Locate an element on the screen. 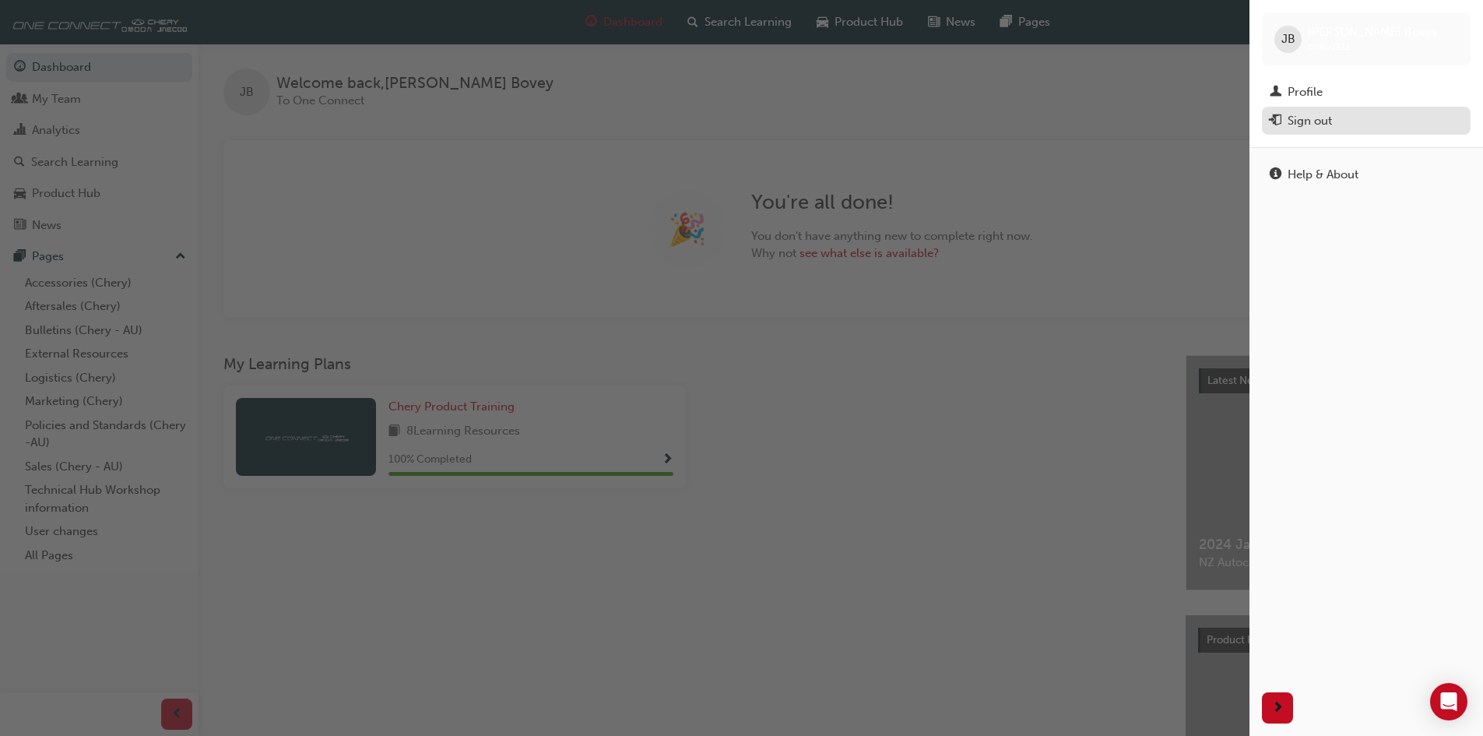 This screenshot has height=736, width=1483. span: JB is located at coordinates (1288, 39).